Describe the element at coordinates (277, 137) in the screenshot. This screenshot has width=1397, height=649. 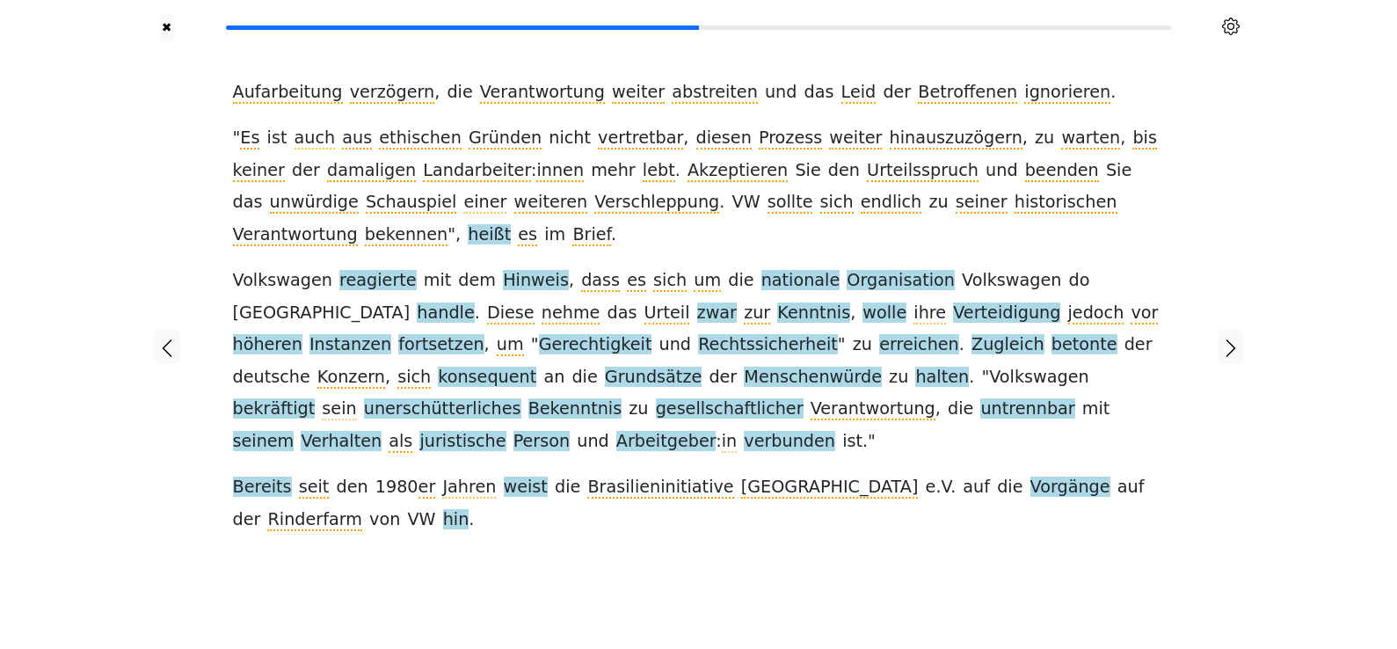
I see `span: ist` at that location.